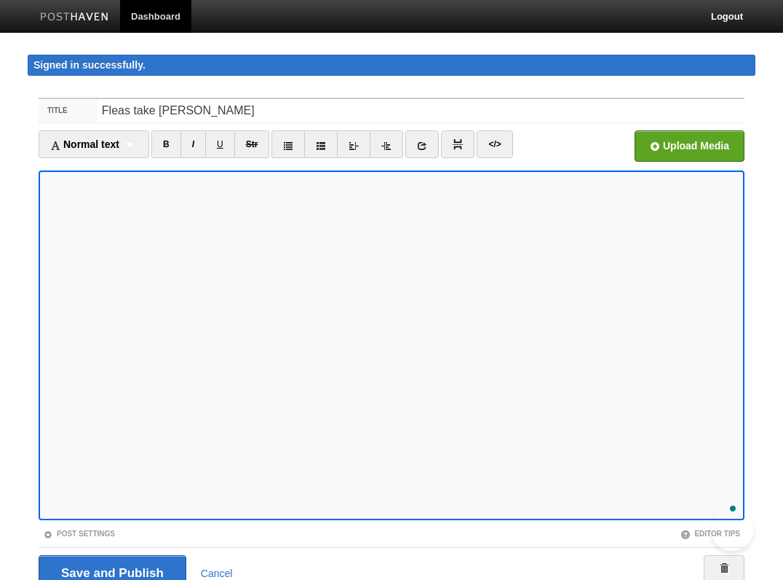 The image size is (783, 580). What do you see at coordinates (252, 144) in the screenshot?
I see `del: Str` at bounding box center [252, 144].